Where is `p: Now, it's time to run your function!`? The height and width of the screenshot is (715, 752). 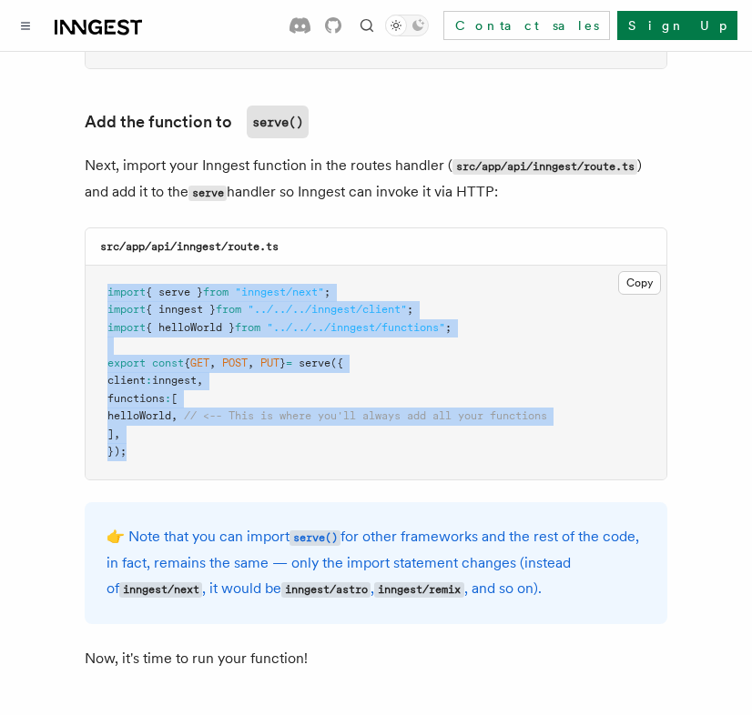
p: Now, it's time to run your function! is located at coordinates (376, 659).